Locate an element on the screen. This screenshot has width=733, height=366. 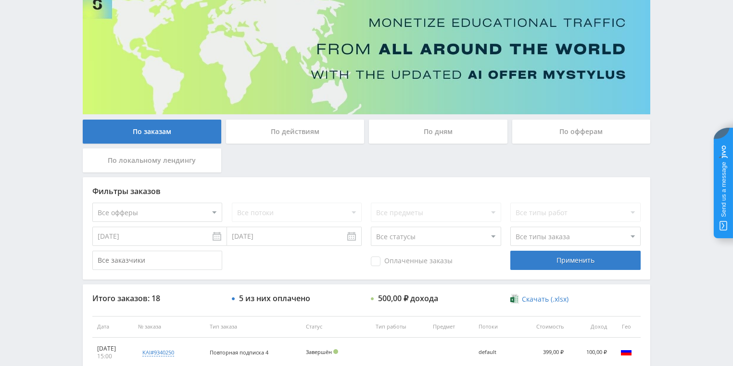
div: 500,00 ₽ дохода is located at coordinates (408, 299).